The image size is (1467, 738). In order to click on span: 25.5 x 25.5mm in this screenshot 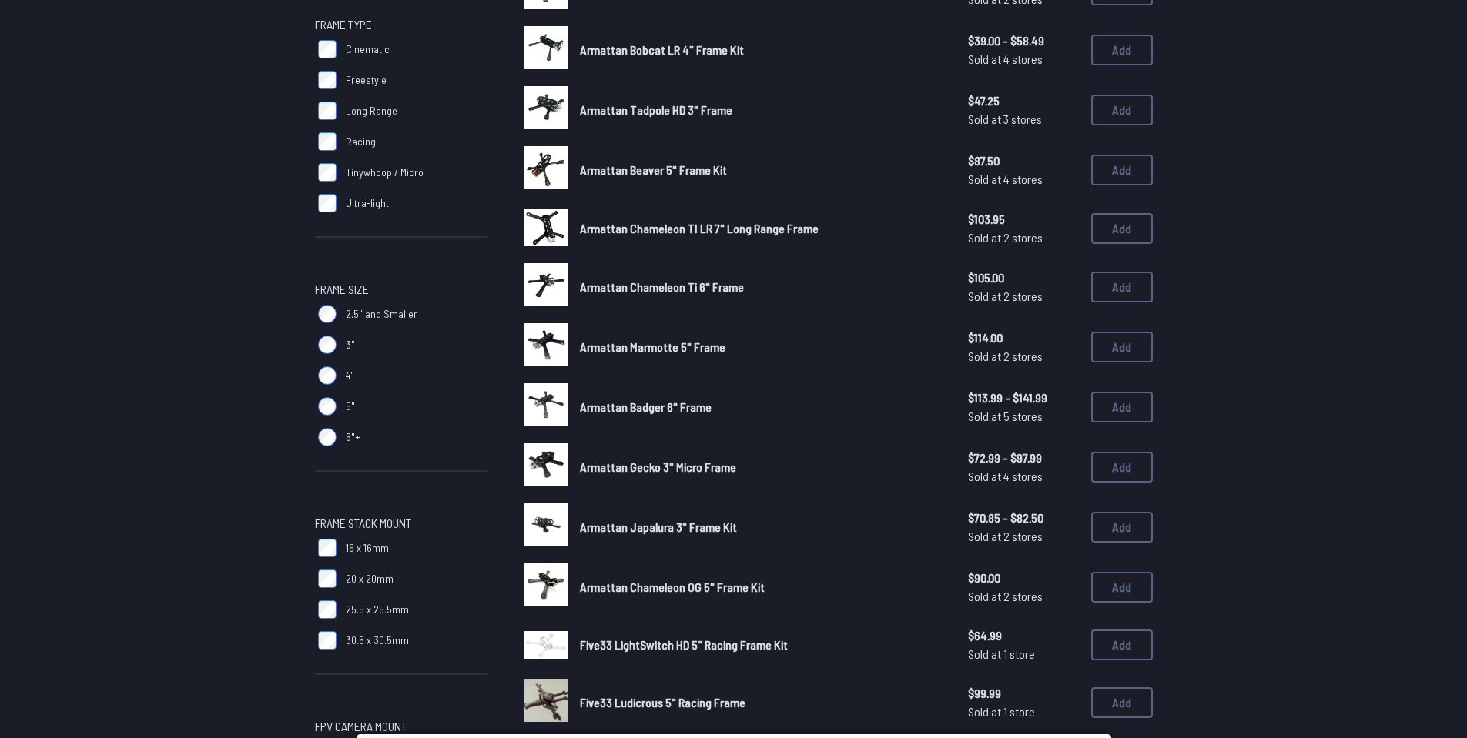, I will do `click(377, 610)`.